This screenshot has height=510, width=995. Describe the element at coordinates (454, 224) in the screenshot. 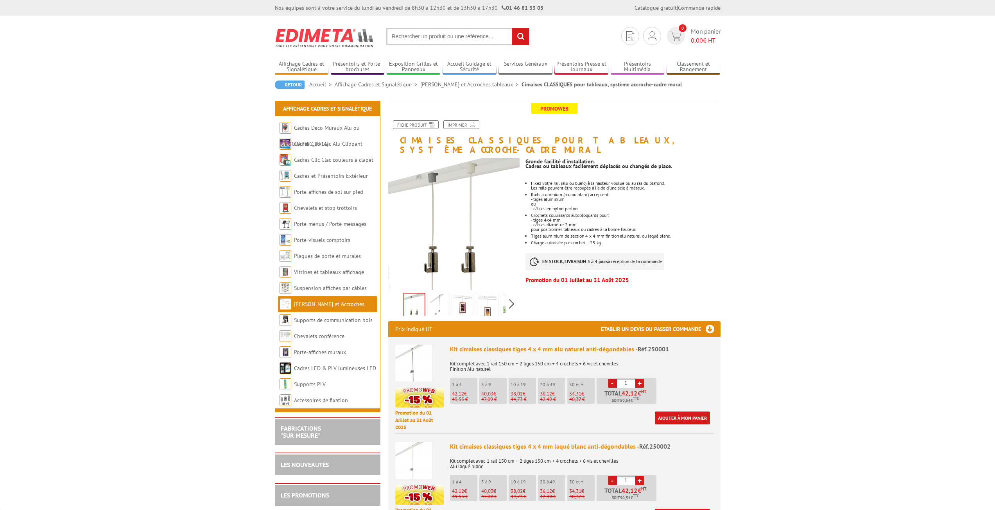

I see `img: 250004_250003_kit_cimaise_cable_nylon_perlon.jpg` at that location.